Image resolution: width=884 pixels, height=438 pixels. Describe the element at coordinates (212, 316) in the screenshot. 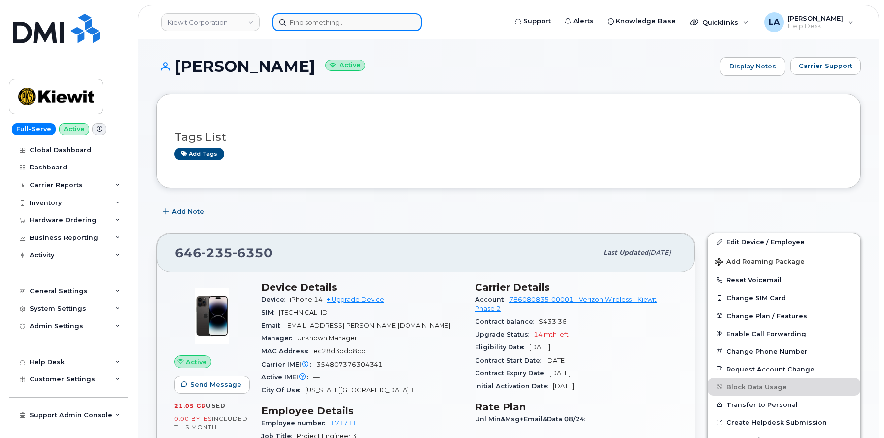

I see `img: image20231002-3703462-njx0qo.jpeg` at that location.